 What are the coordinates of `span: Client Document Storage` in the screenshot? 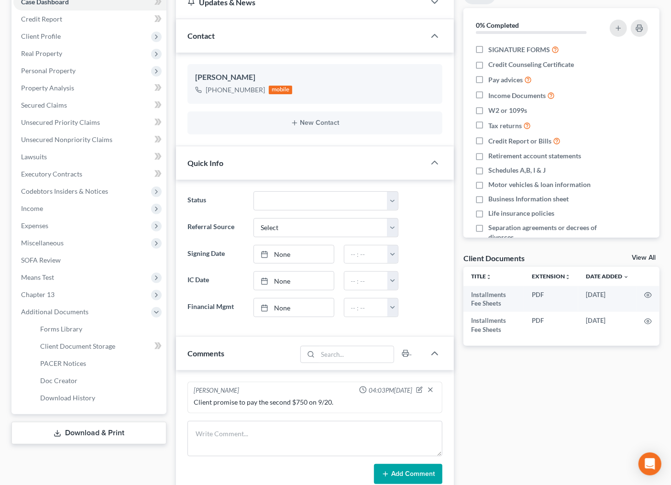 It's located at (78, 346).